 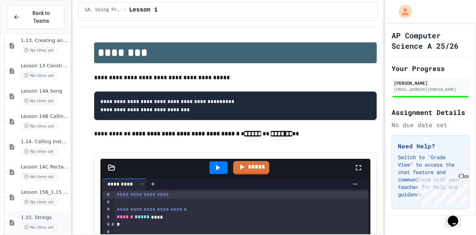 I want to click on span: 1.13. Creating and Initializing Objects: Constructors, so click(x=45, y=41).